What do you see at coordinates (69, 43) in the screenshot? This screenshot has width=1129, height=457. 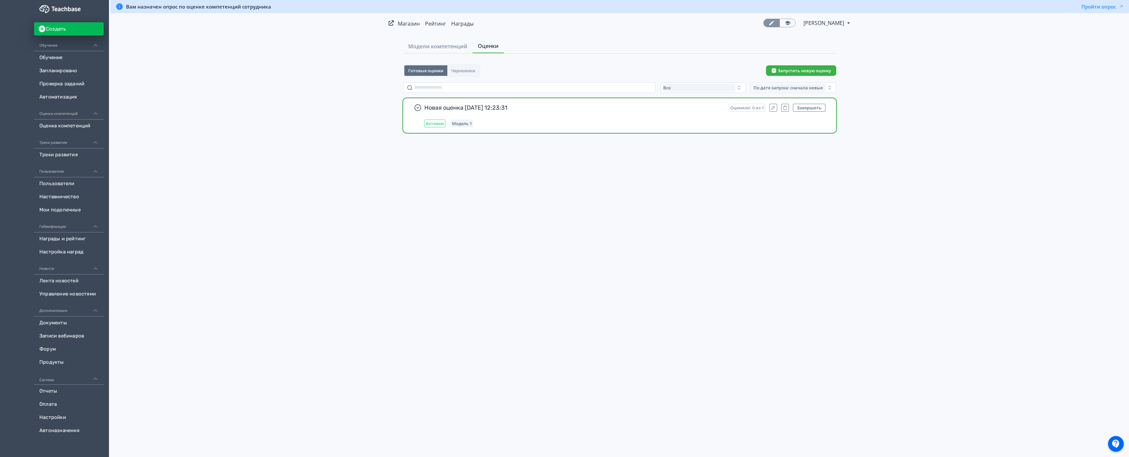 I see `div: Обучение` at bounding box center [69, 43].